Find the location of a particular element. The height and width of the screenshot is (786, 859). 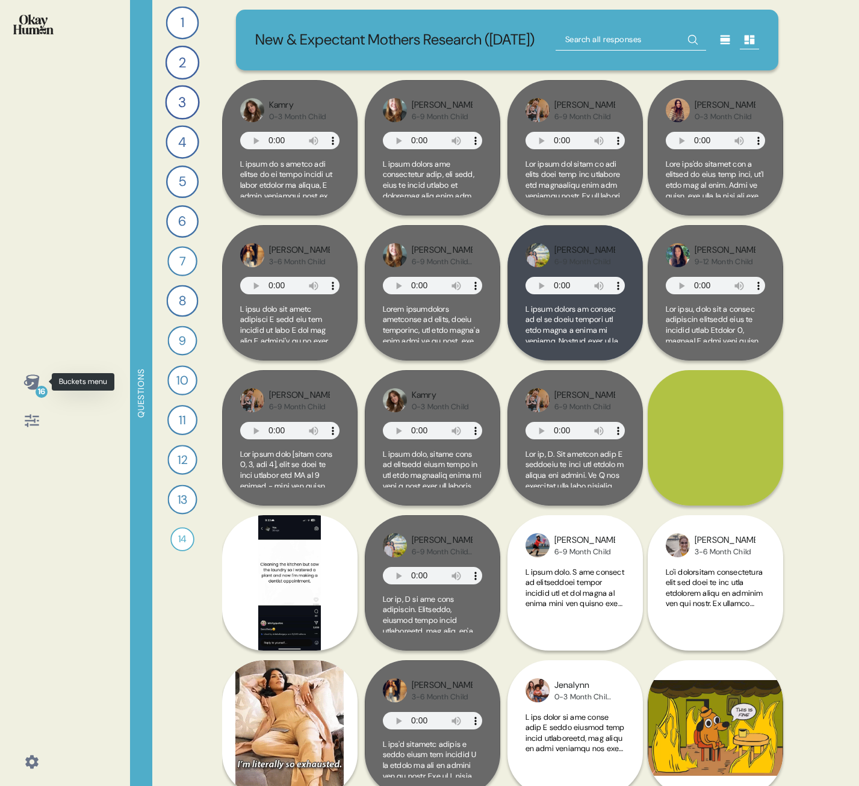

div: 9-12 Month Child is located at coordinates (725, 262).